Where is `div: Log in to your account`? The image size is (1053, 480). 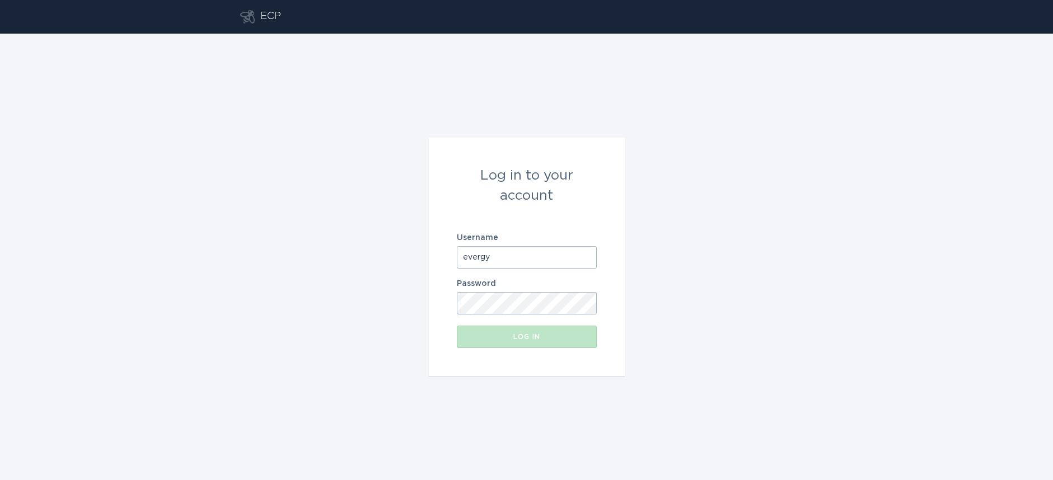
div: Log in to your account is located at coordinates (527, 186).